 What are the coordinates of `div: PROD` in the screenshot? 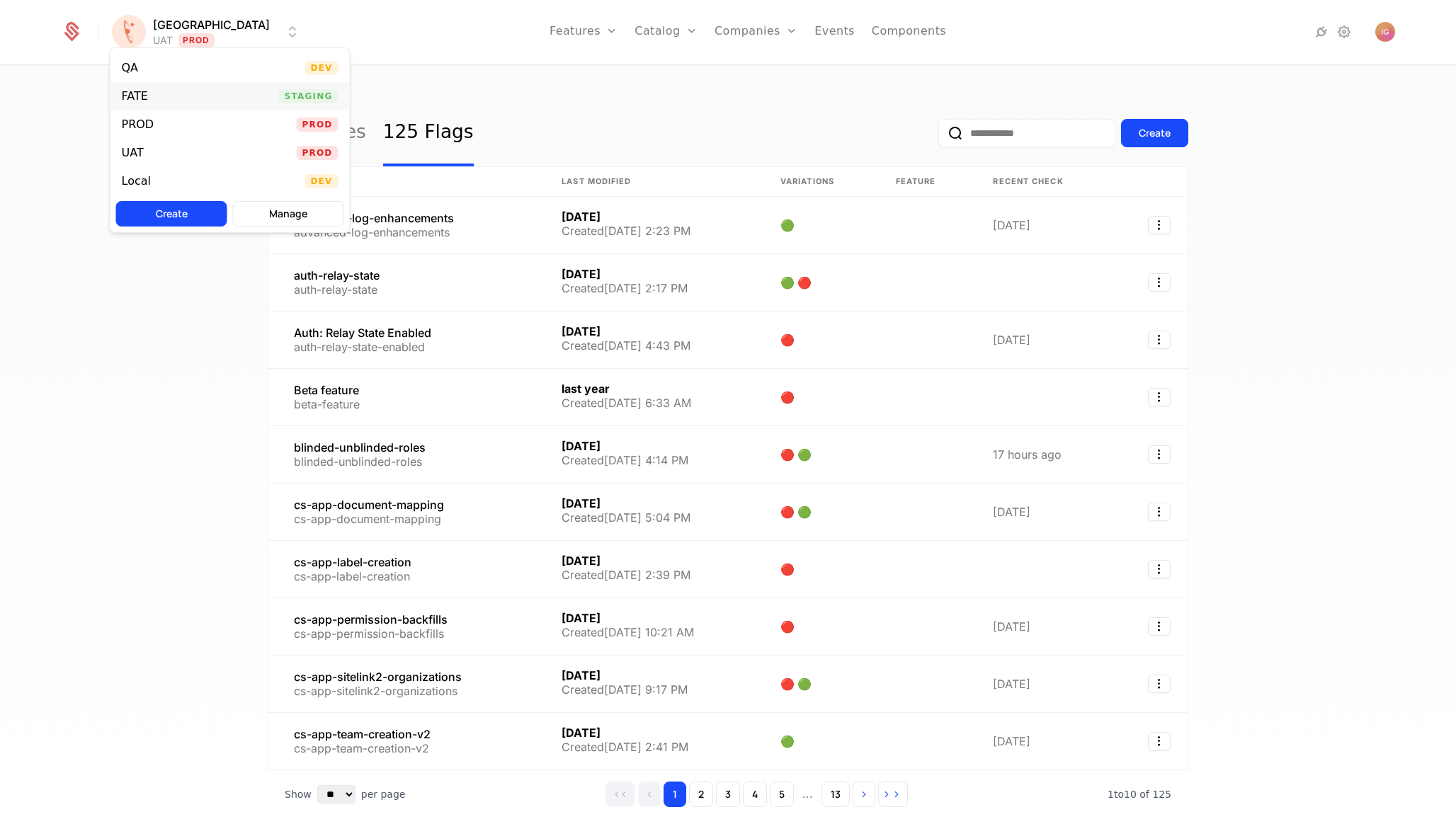 It's located at (138, 125).